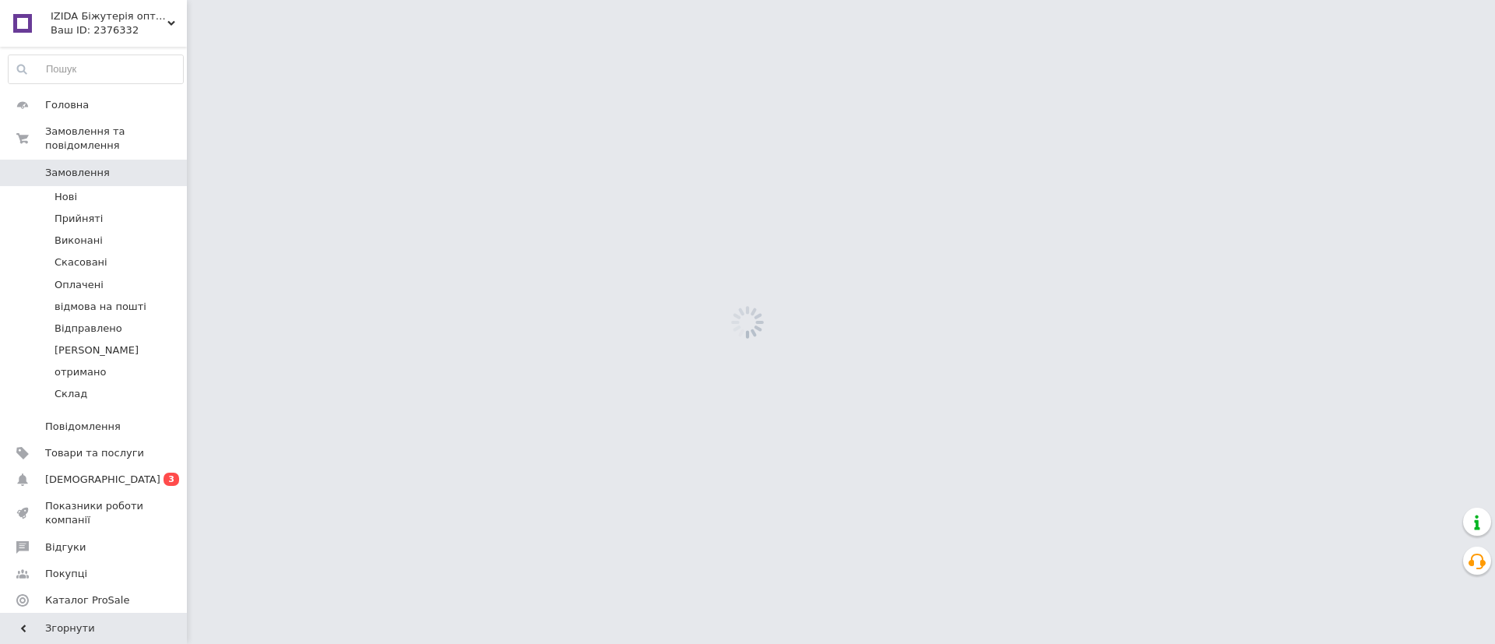 This screenshot has height=644, width=1495. I want to click on span: отримано, so click(80, 372).